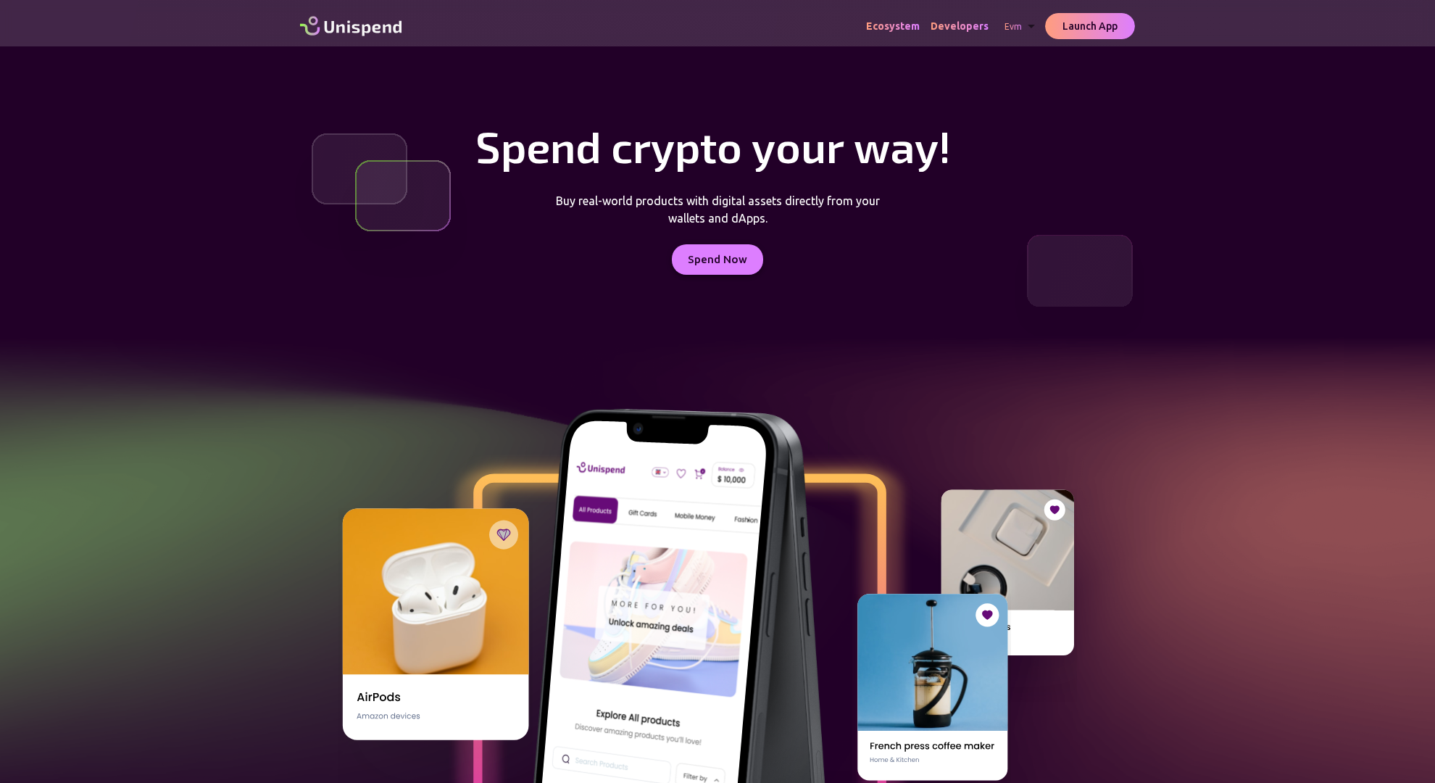 The image size is (1435, 783). Describe the element at coordinates (708, 146) in the screenshot. I see `span: t` at that location.